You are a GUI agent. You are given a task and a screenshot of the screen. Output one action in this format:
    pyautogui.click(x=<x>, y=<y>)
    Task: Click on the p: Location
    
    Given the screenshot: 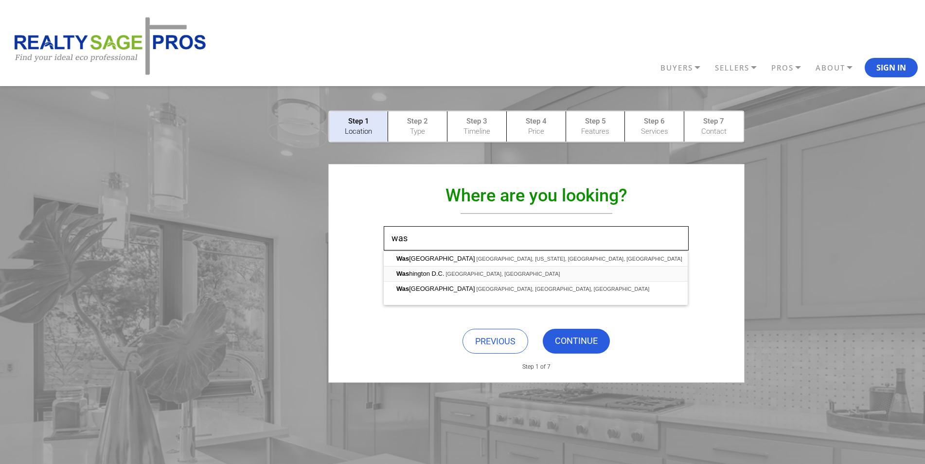 What is the action you would take?
    pyautogui.click(x=358, y=131)
    